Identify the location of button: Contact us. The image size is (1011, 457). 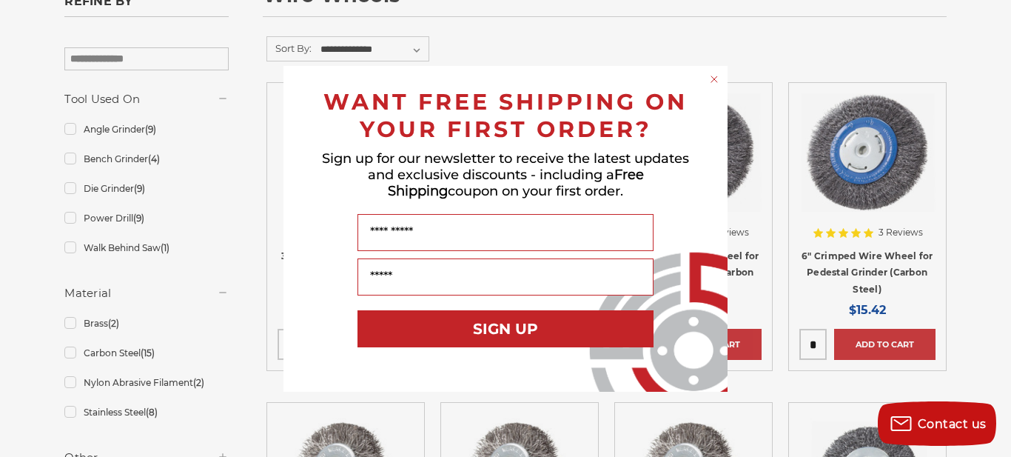
(937, 423).